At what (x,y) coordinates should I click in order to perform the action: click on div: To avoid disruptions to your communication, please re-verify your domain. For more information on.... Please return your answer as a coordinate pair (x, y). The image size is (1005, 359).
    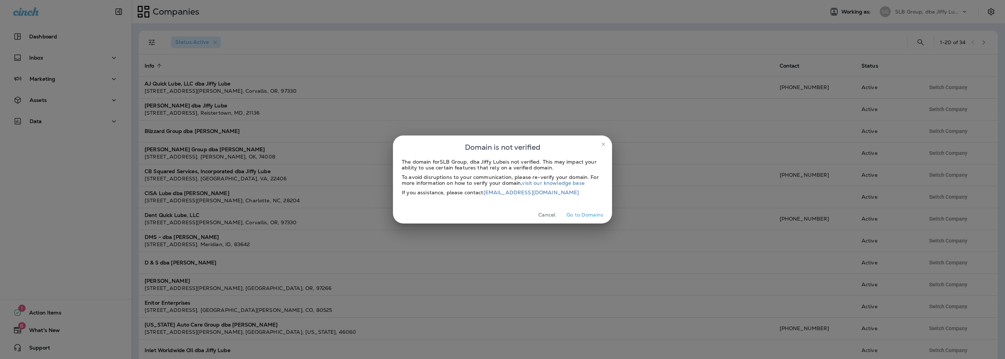
    Looking at the image, I should click on (503, 180).